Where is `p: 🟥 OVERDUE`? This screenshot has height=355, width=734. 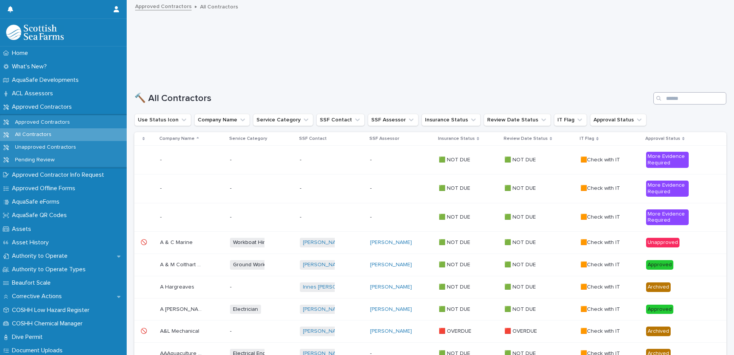 p: 🟥 OVERDUE is located at coordinates (456, 330).